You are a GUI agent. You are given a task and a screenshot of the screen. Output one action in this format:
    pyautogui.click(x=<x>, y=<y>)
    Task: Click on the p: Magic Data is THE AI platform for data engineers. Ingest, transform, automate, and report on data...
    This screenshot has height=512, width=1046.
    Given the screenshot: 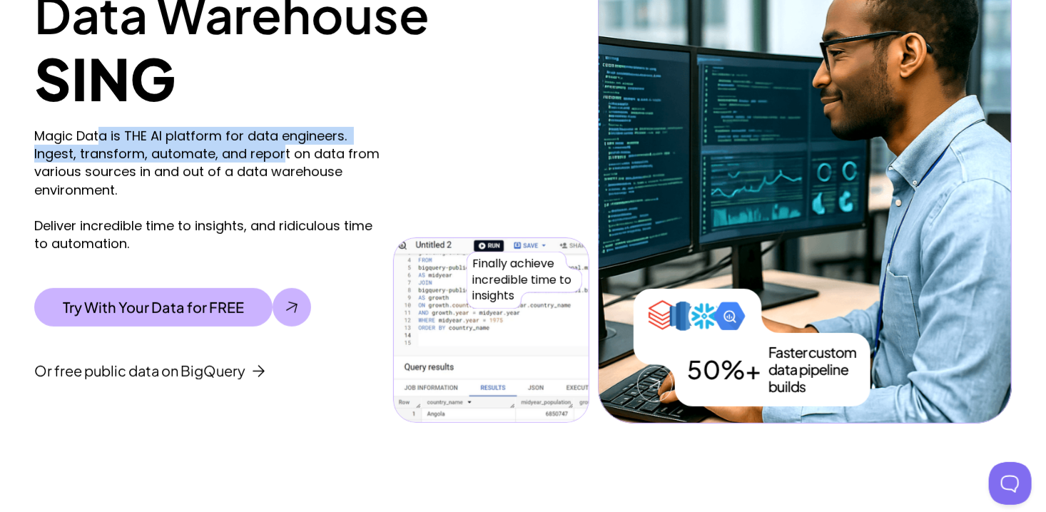 What is the action you would take?
    pyautogui.click(x=210, y=190)
    